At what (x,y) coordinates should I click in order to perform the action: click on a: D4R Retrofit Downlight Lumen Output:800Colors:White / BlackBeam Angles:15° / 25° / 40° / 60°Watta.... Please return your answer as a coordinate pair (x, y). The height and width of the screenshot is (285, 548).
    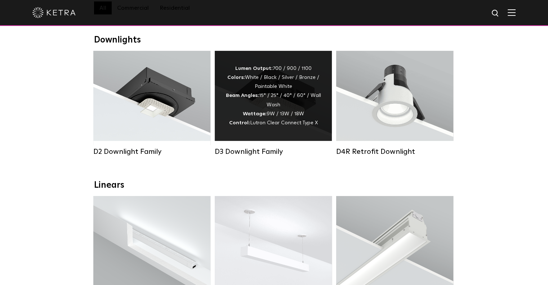
    Looking at the image, I should click on (395, 103).